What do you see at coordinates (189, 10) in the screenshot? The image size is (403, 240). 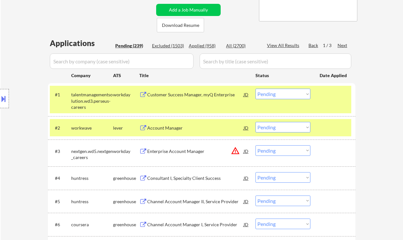 I see `button: Add a Job Manually` at bounding box center [189, 10].